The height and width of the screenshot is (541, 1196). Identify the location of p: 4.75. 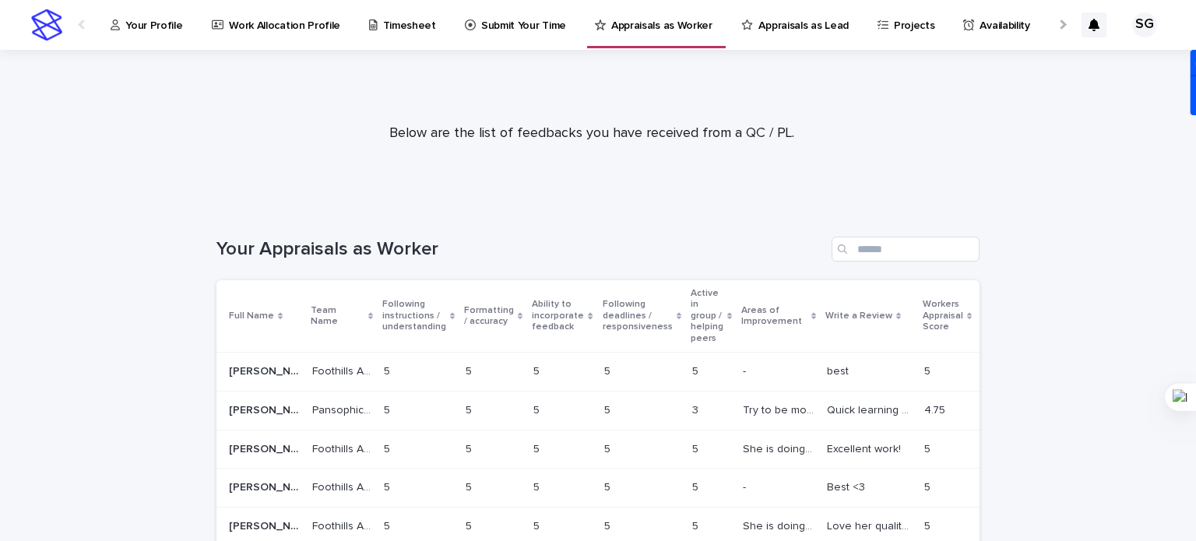
(936, 409).